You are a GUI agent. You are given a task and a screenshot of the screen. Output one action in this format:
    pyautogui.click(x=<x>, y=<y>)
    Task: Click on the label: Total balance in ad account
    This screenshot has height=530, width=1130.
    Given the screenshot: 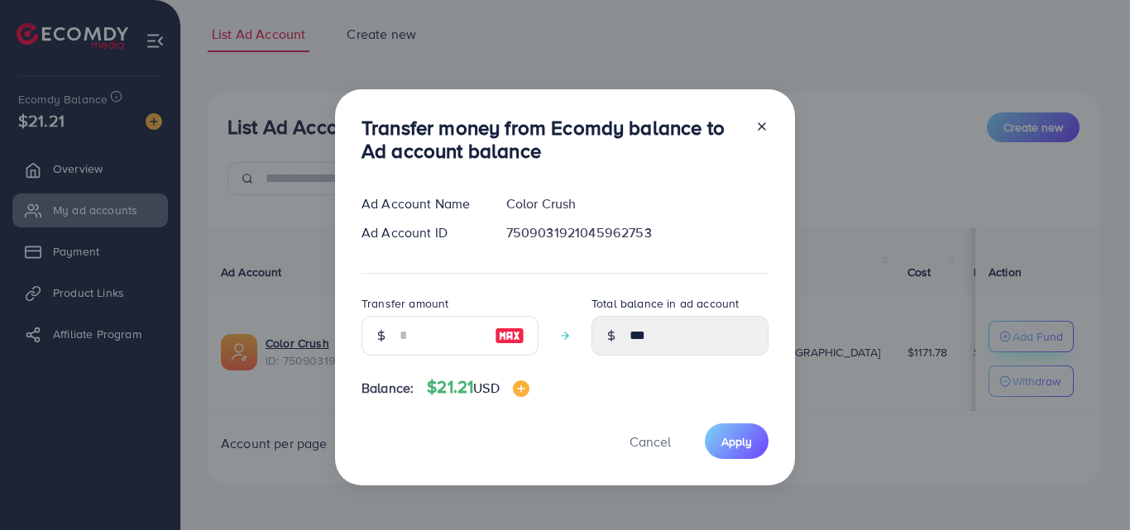 What is the action you would take?
    pyautogui.click(x=665, y=304)
    